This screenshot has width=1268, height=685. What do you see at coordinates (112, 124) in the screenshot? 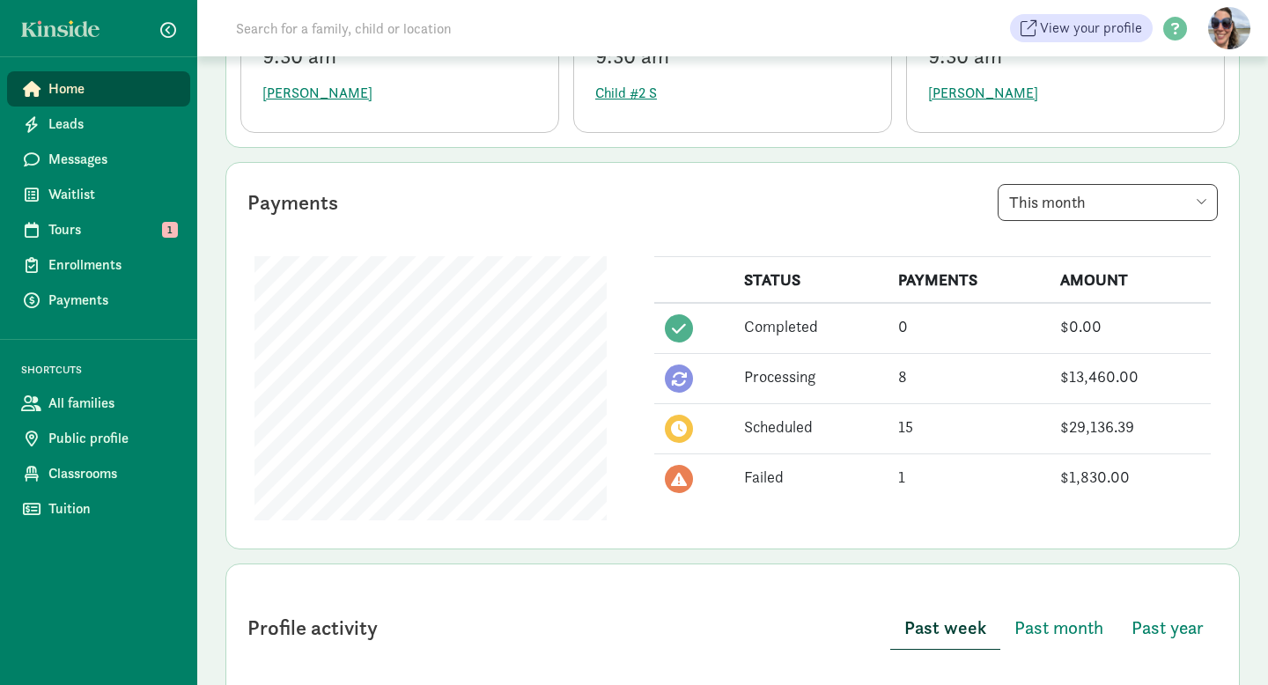
I see `span: Leads` at bounding box center [112, 124].